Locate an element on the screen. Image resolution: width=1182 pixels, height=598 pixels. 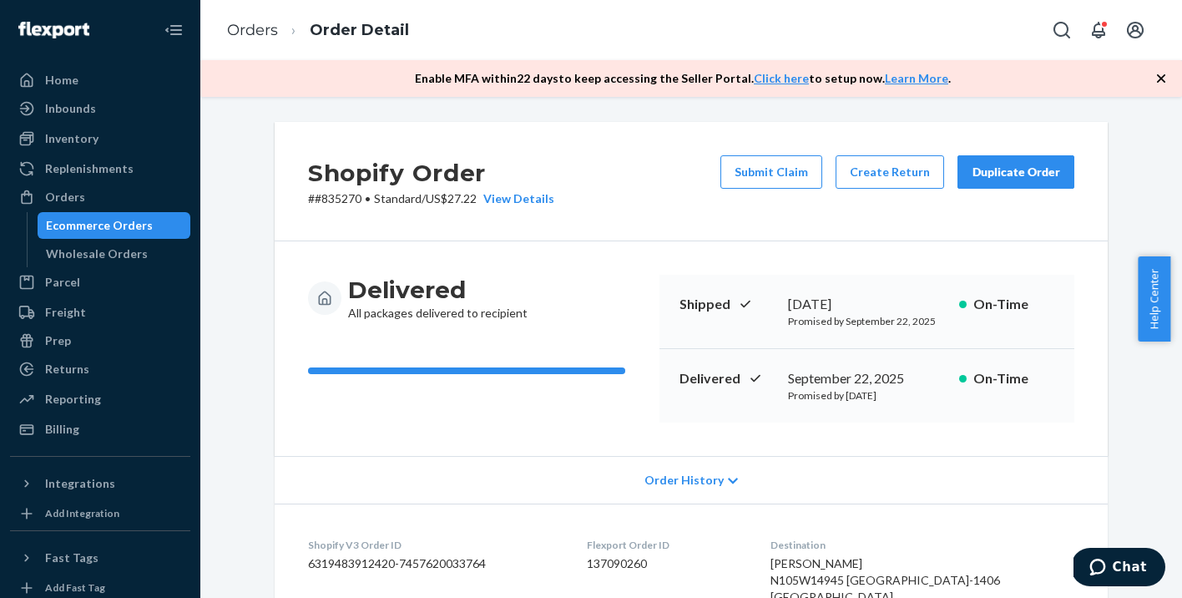
button: Close Navigation is located at coordinates (174, 30).